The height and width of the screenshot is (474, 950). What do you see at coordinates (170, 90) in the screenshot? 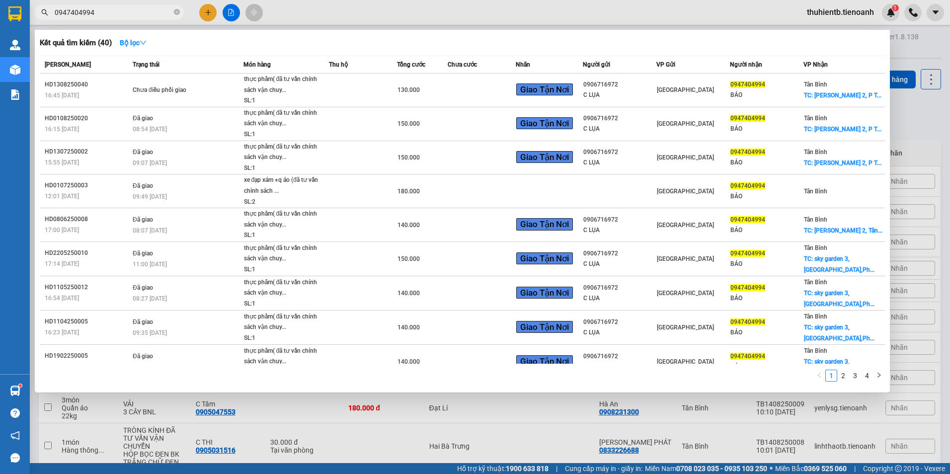
I see `div: Chưa điều phối giao` at bounding box center [170, 90].